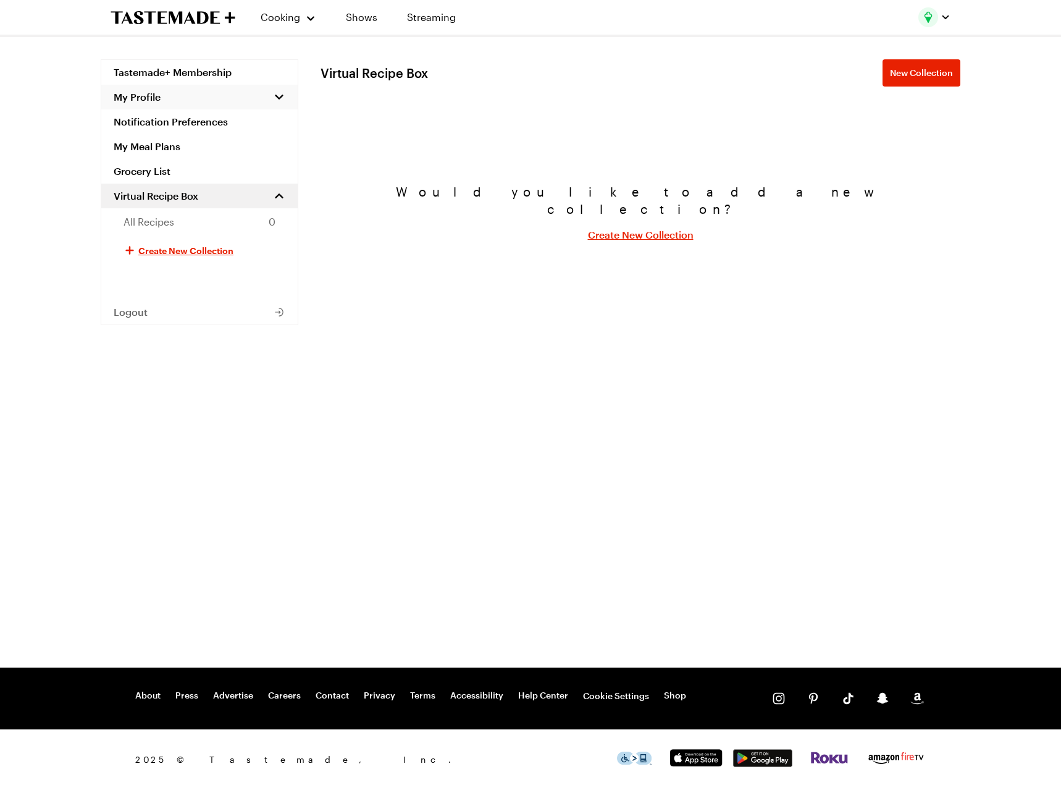 The height and width of the screenshot is (790, 1061). I want to click on button: Cookie Settings, so click(616, 696).